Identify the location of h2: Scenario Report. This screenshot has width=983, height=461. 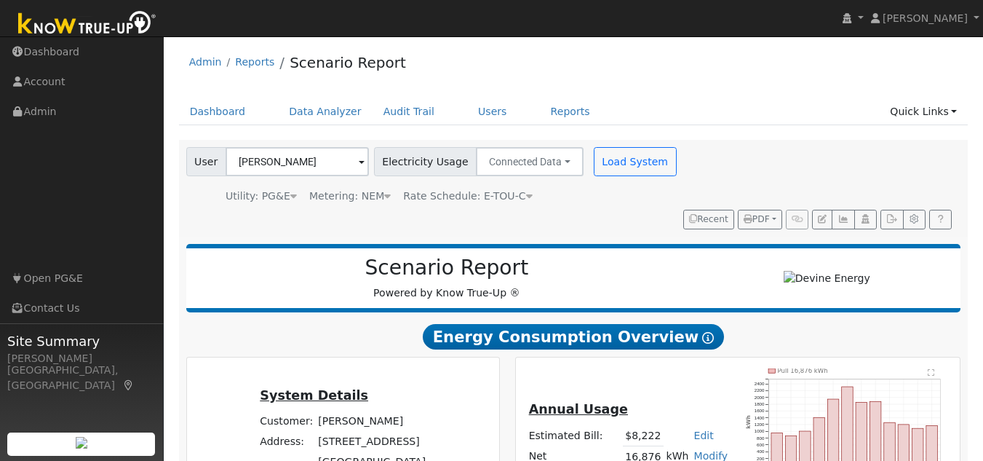
(447, 268).